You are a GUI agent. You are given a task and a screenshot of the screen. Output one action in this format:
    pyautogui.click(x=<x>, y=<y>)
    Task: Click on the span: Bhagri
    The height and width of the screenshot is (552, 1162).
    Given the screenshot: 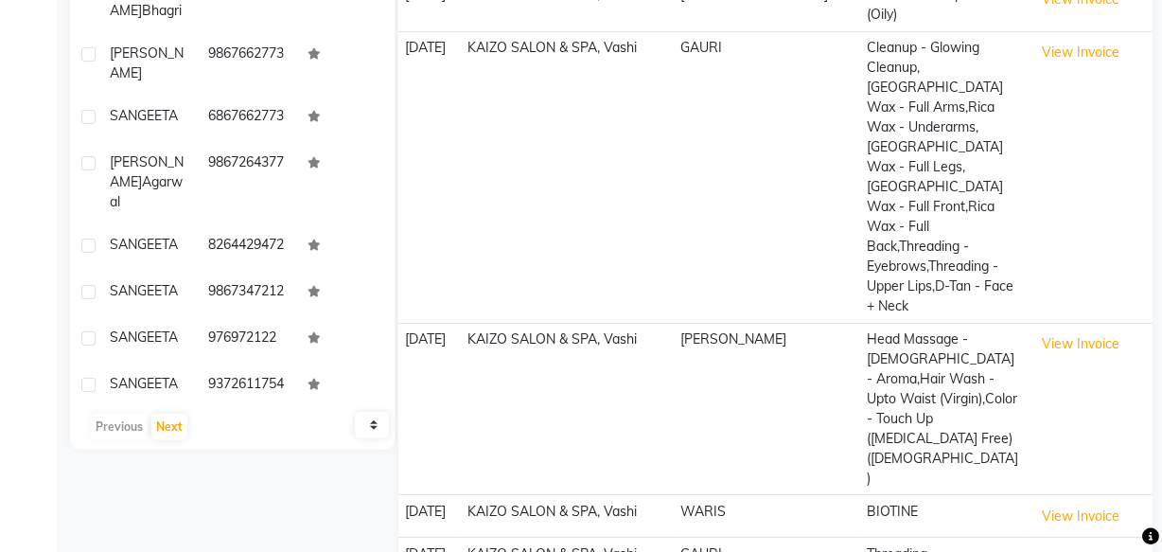 What is the action you would take?
    pyautogui.click(x=162, y=10)
    